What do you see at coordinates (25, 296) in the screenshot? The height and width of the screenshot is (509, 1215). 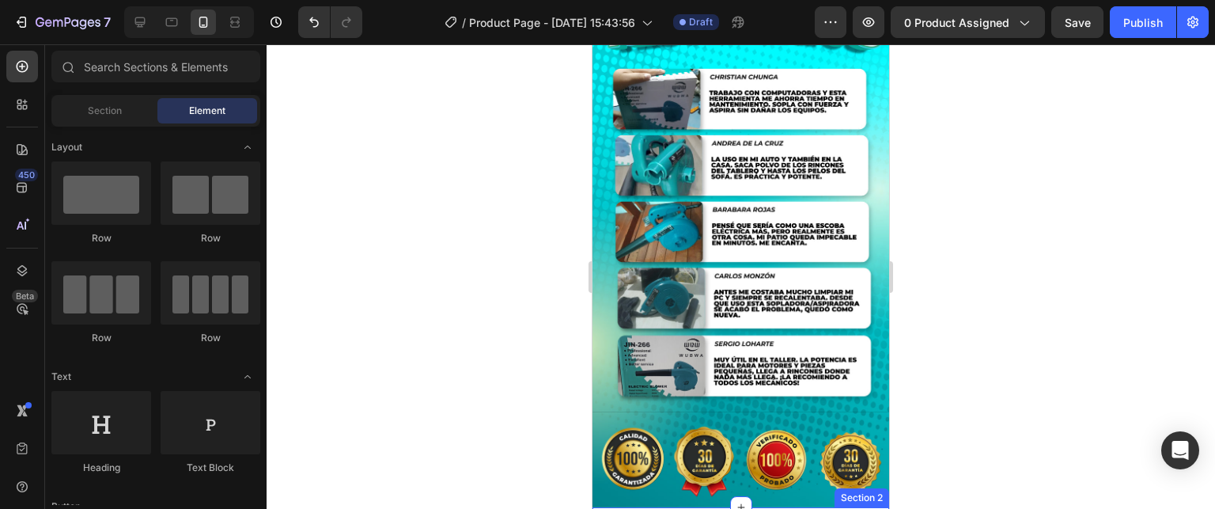 I see `div: Beta` at bounding box center [25, 296].